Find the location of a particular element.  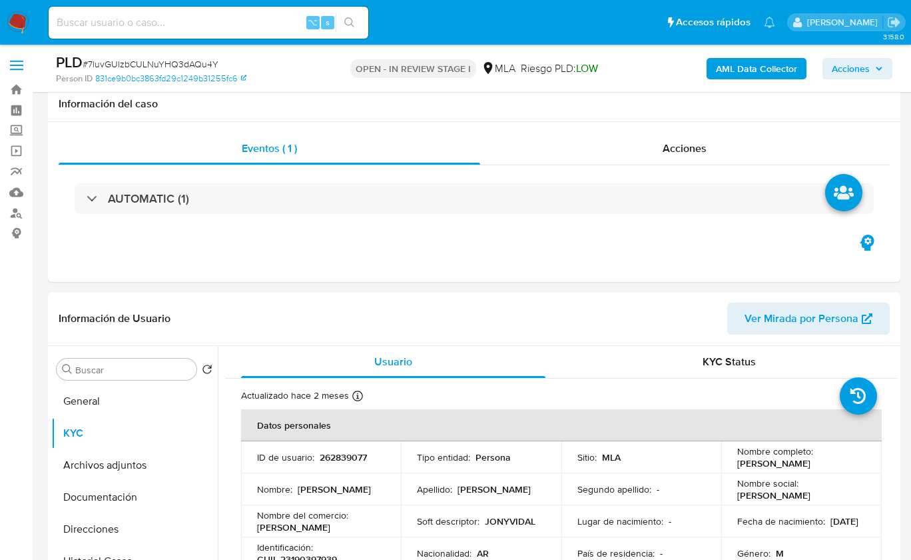

b: Person ID is located at coordinates (74, 79).